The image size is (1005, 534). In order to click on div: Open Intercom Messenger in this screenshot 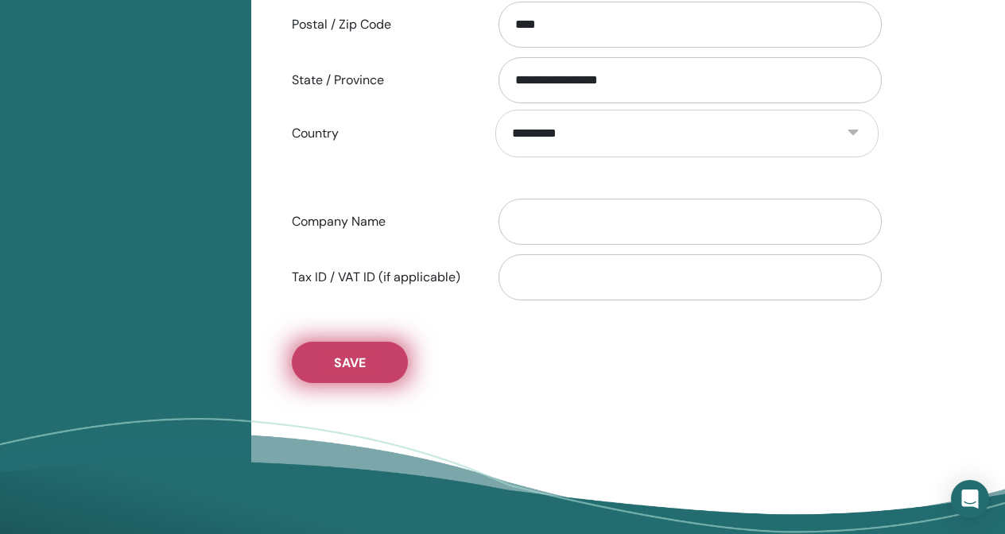, I will do `click(970, 499)`.